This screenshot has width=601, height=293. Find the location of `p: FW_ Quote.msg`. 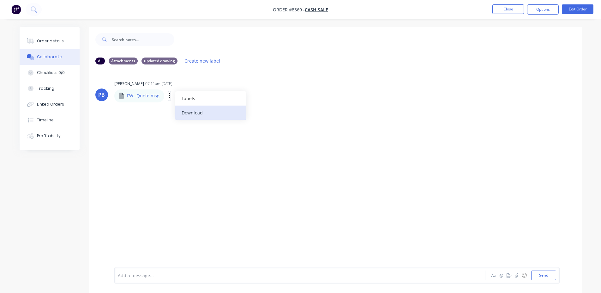

p: FW_ Quote.msg is located at coordinates (143, 96).